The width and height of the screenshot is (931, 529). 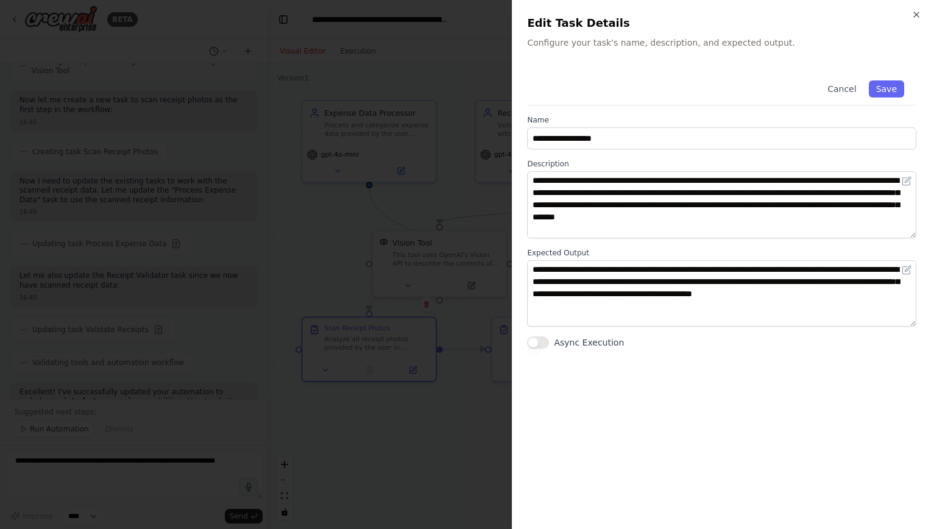 What do you see at coordinates (588, 342) in the screenshot?
I see `label: Async Execution` at bounding box center [588, 342].